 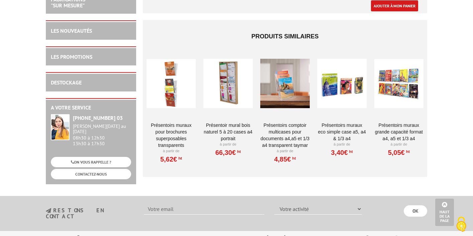 What do you see at coordinates (341, 132) in the screenshot?
I see `a: Présentoirs muraux Eco simple case A5, A4 & 1/3 A4` at bounding box center [341, 132].